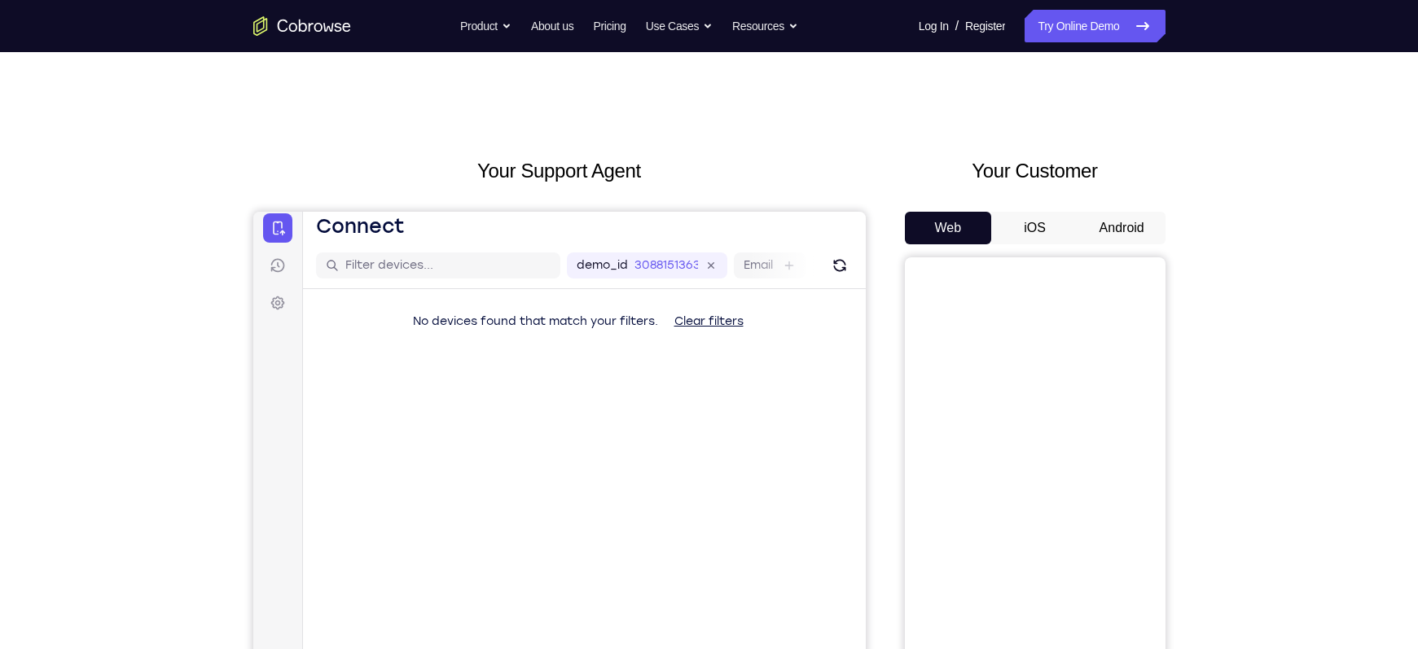  Describe the element at coordinates (765, 26) in the screenshot. I see `button: Resources` at that location.